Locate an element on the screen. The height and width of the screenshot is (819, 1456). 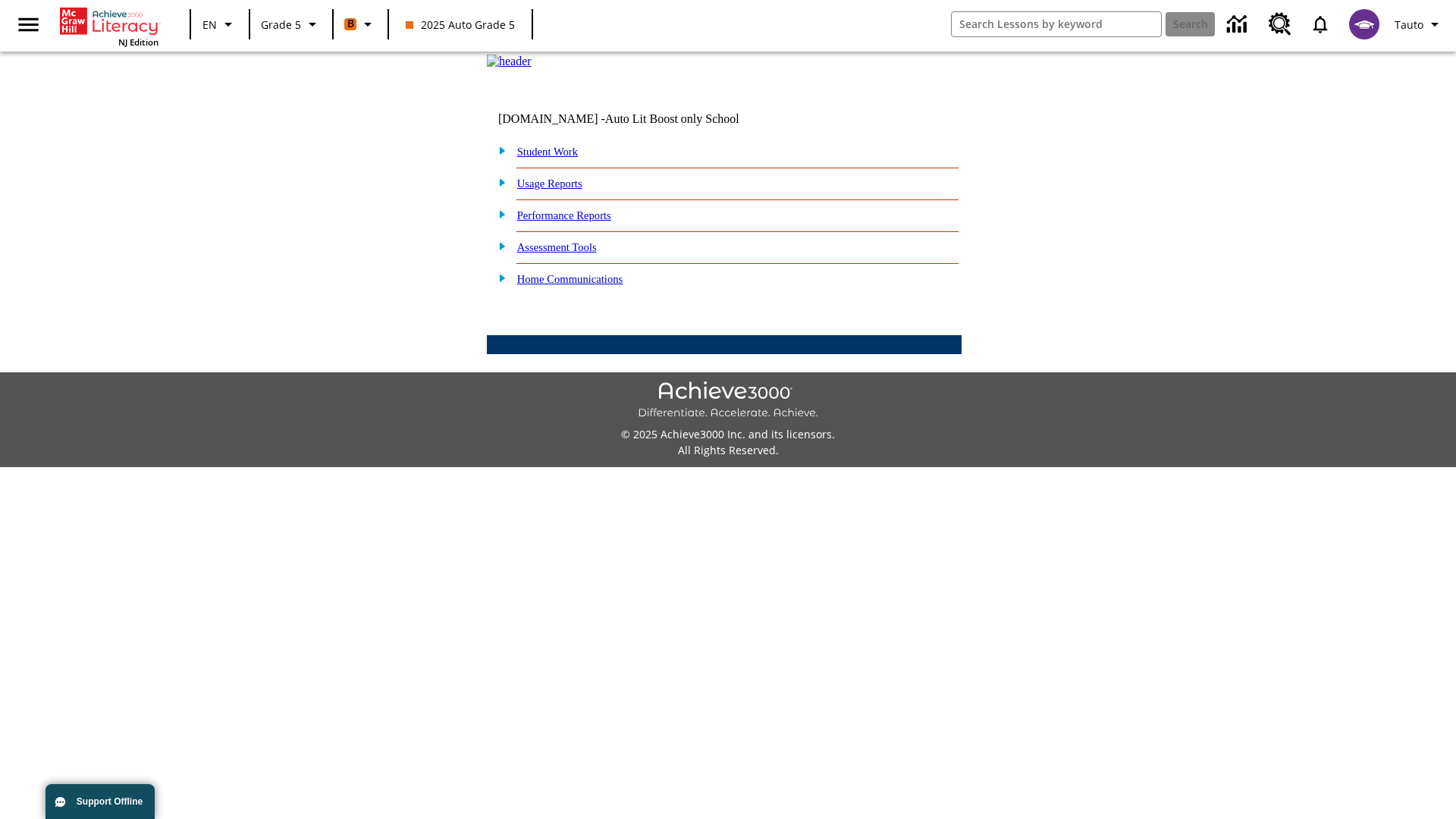
a: Assessment Tools is located at coordinates (556, 247).